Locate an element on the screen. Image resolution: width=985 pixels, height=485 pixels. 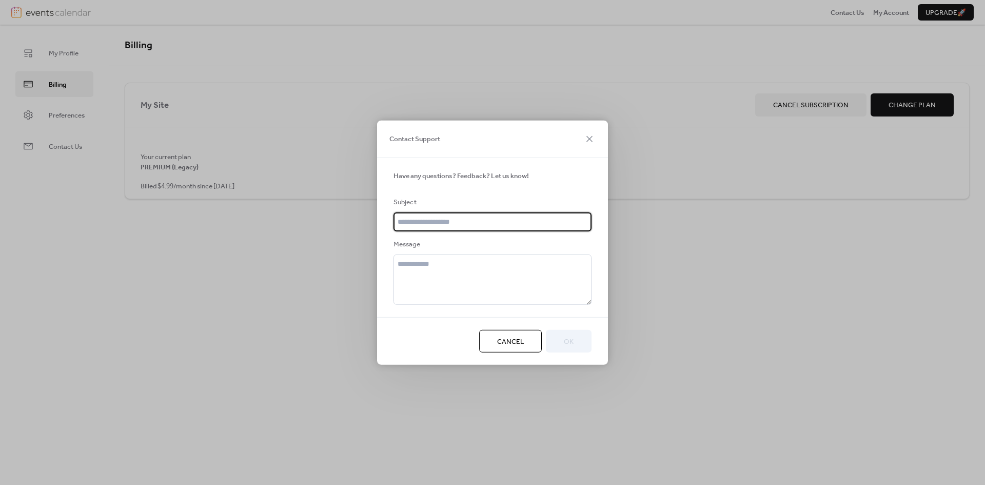
div: Message is located at coordinates (491, 244).